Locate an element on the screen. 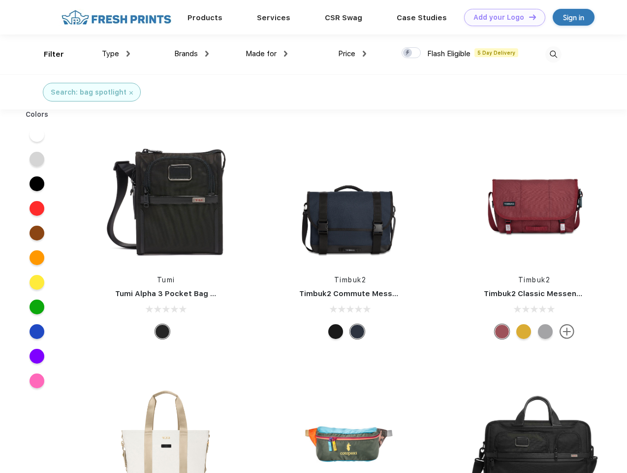 The width and height of the screenshot is (627, 473). span: Price is located at coordinates (347, 54).